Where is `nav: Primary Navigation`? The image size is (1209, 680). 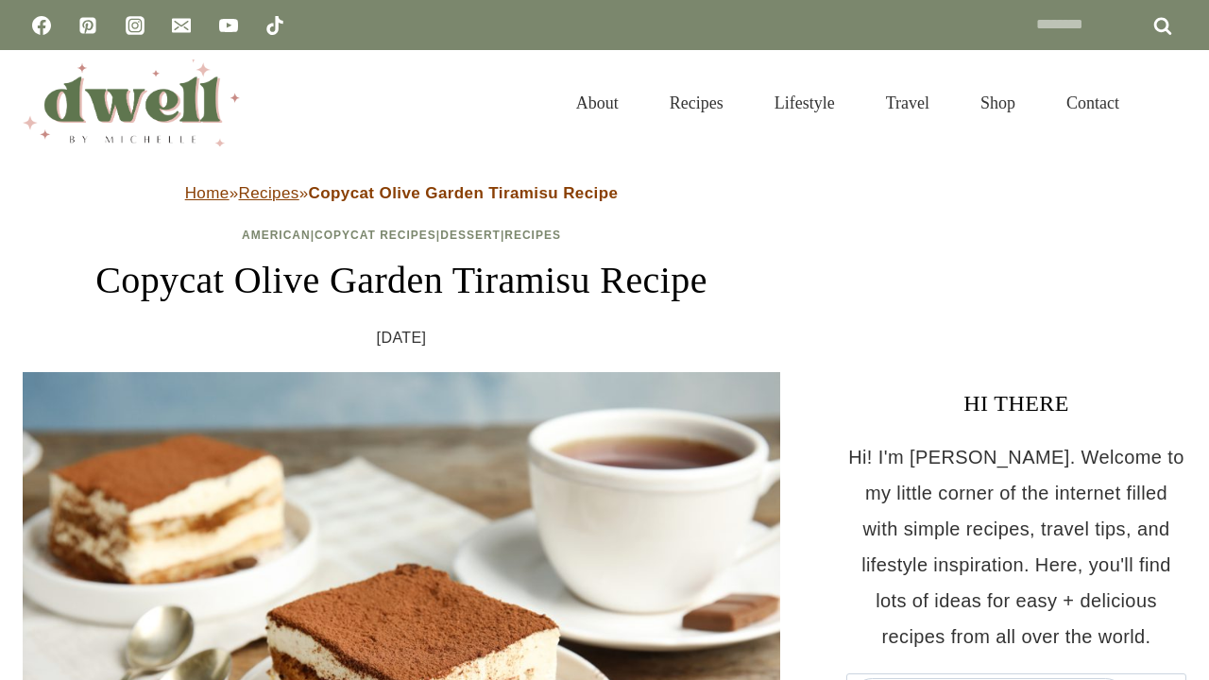
nav: Primary Navigation is located at coordinates (847, 103).